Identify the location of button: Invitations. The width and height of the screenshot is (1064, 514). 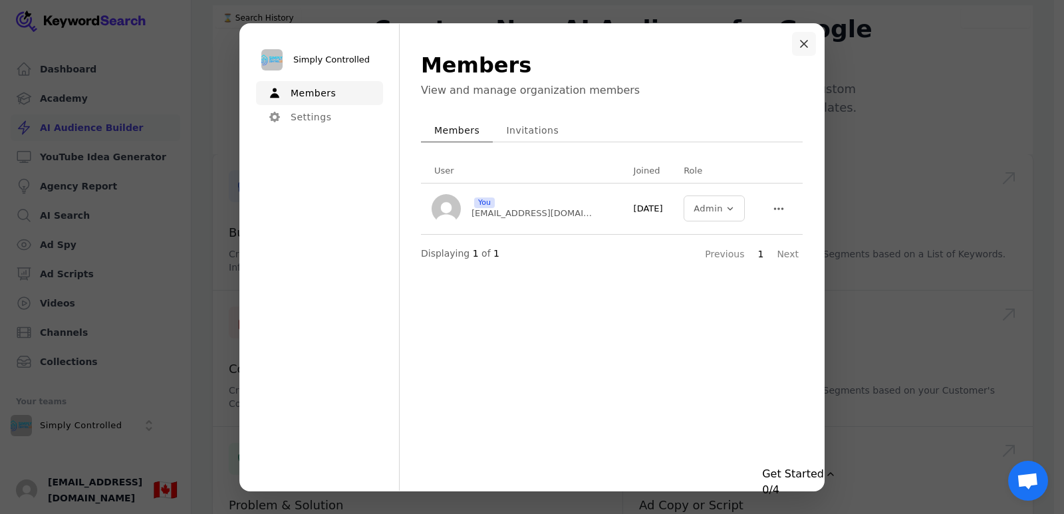
(532, 130).